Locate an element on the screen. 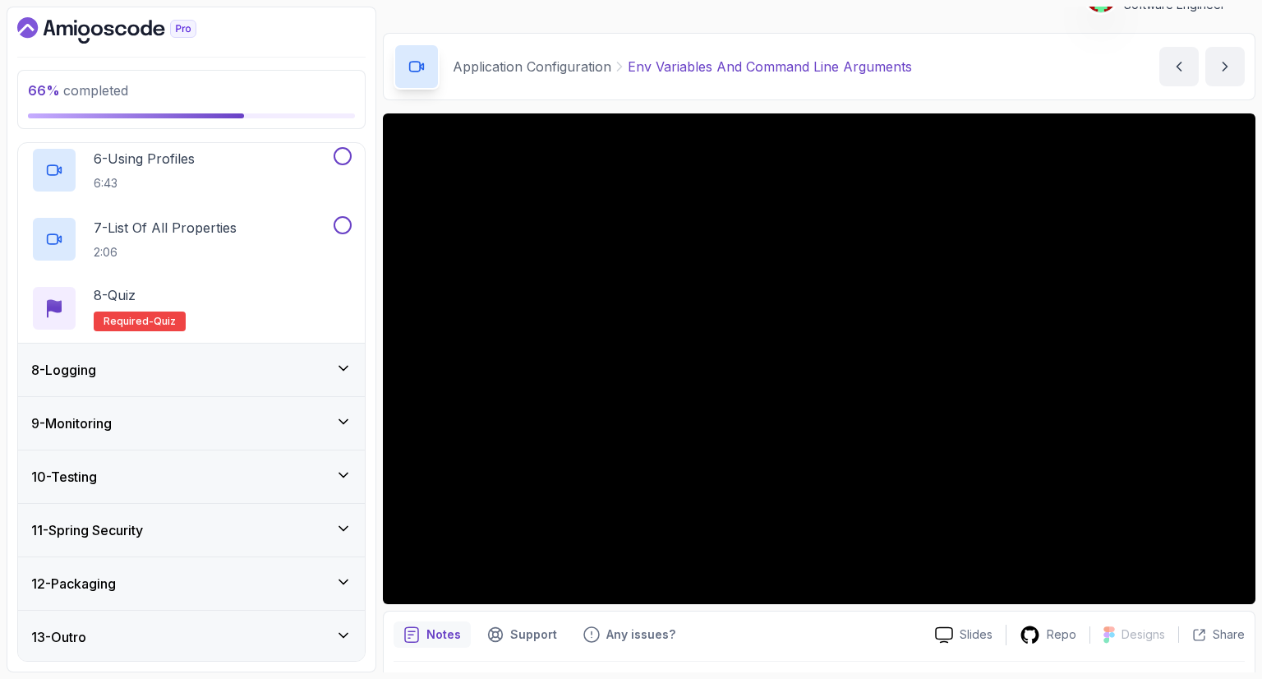 The height and width of the screenshot is (679, 1262). button: 10-Testing is located at coordinates (191, 476).